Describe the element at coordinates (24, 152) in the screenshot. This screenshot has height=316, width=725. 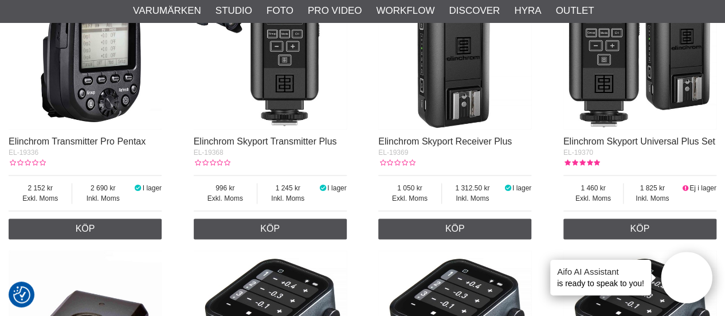
I see `span: EL-19336` at that location.